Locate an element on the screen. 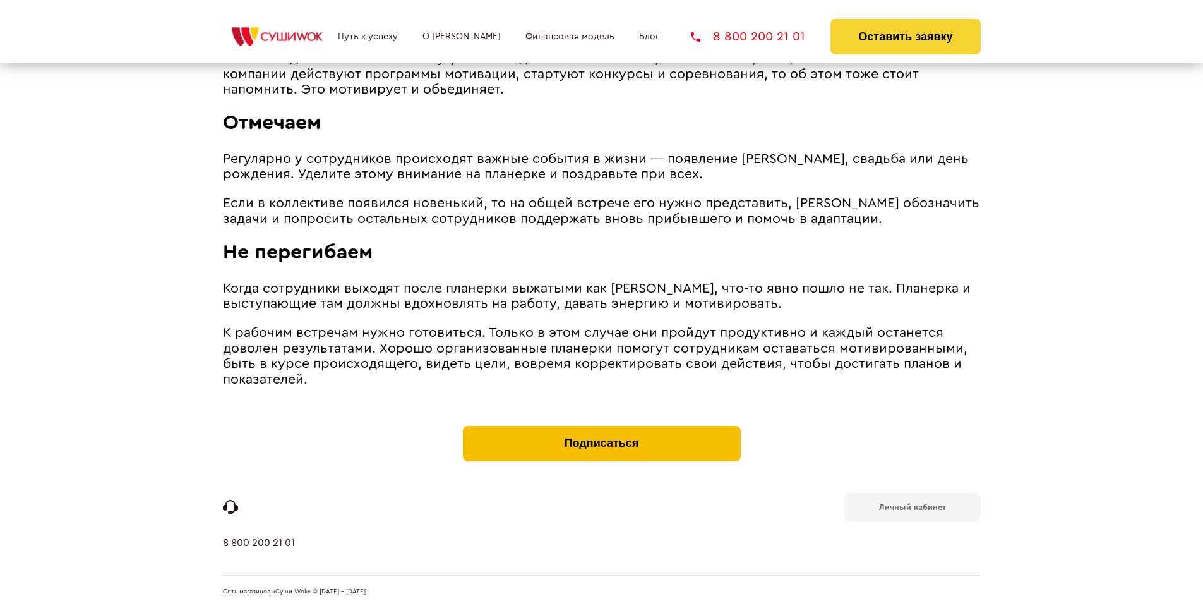 This screenshot has height=608, width=1203. a: Путь к успеху is located at coordinates (368, 37).